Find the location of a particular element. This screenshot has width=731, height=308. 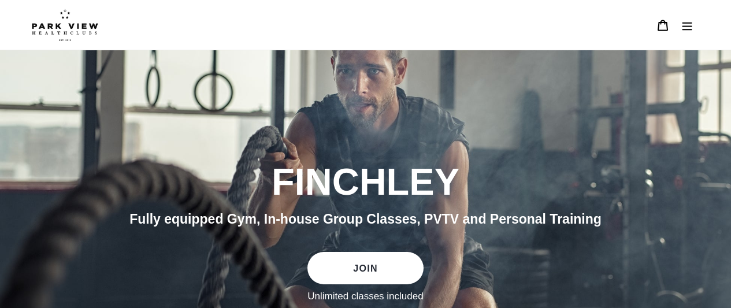

a: JOIN is located at coordinates (365, 268).